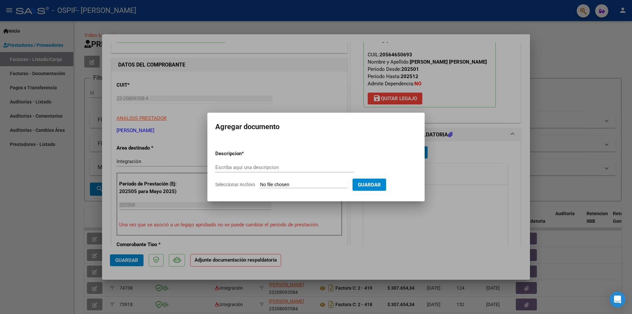 This screenshot has width=632, height=314. I want to click on span: Seleccionar Archivo, so click(235, 184).